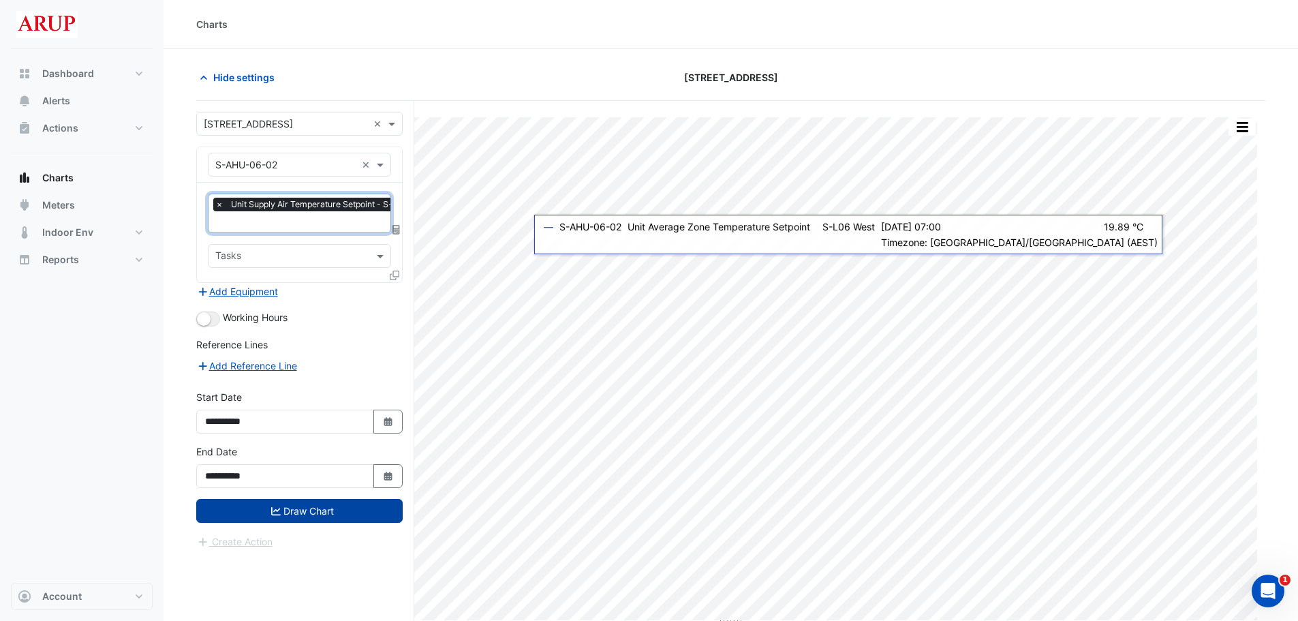 Image resolution: width=1298 pixels, height=621 pixels. I want to click on span: Account, so click(62, 596).